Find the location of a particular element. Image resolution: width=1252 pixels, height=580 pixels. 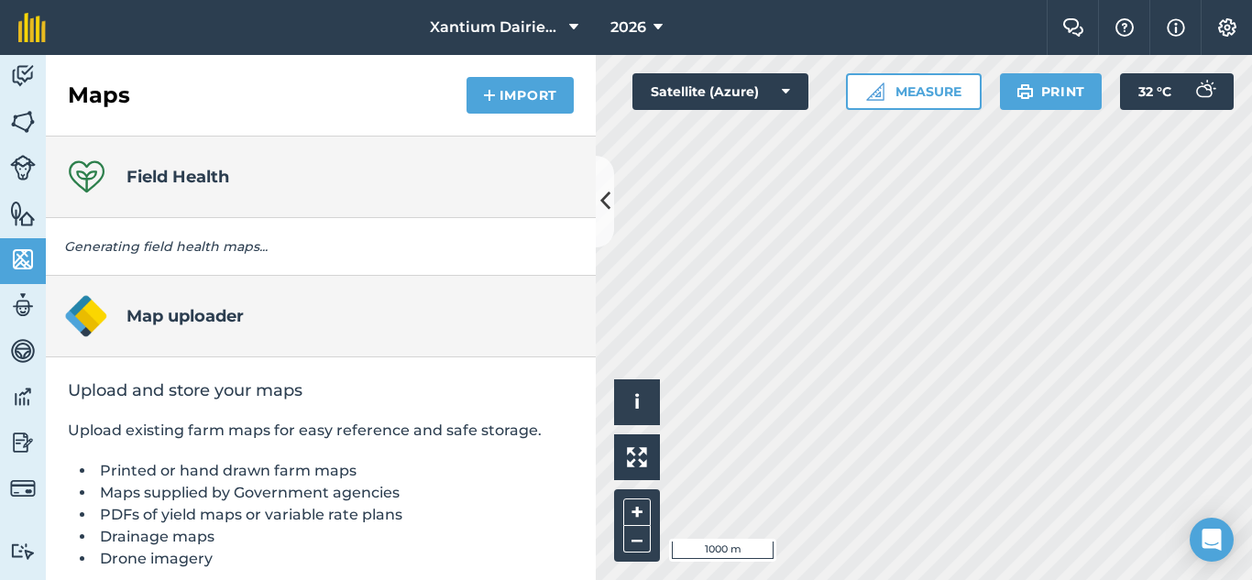

li: Drainage maps is located at coordinates (335, 537).